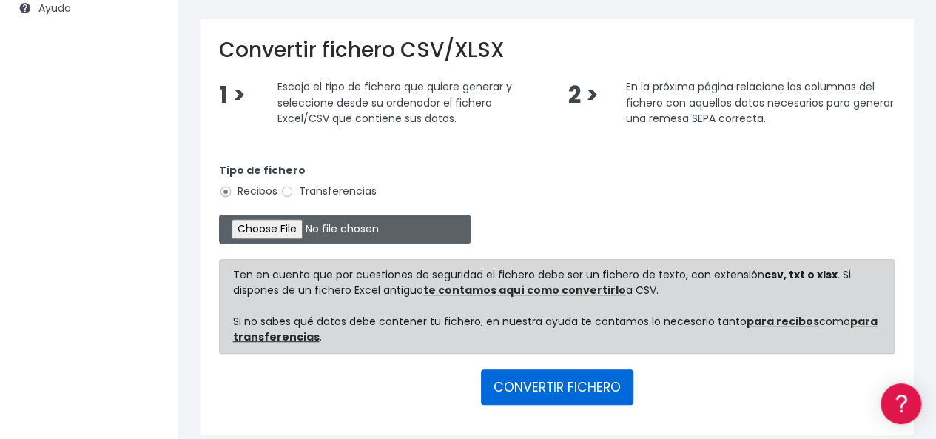 The width and height of the screenshot is (936, 439). Describe the element at coordinates (555, 328) in the screenshot. I see `a: para transferencias` at that location.